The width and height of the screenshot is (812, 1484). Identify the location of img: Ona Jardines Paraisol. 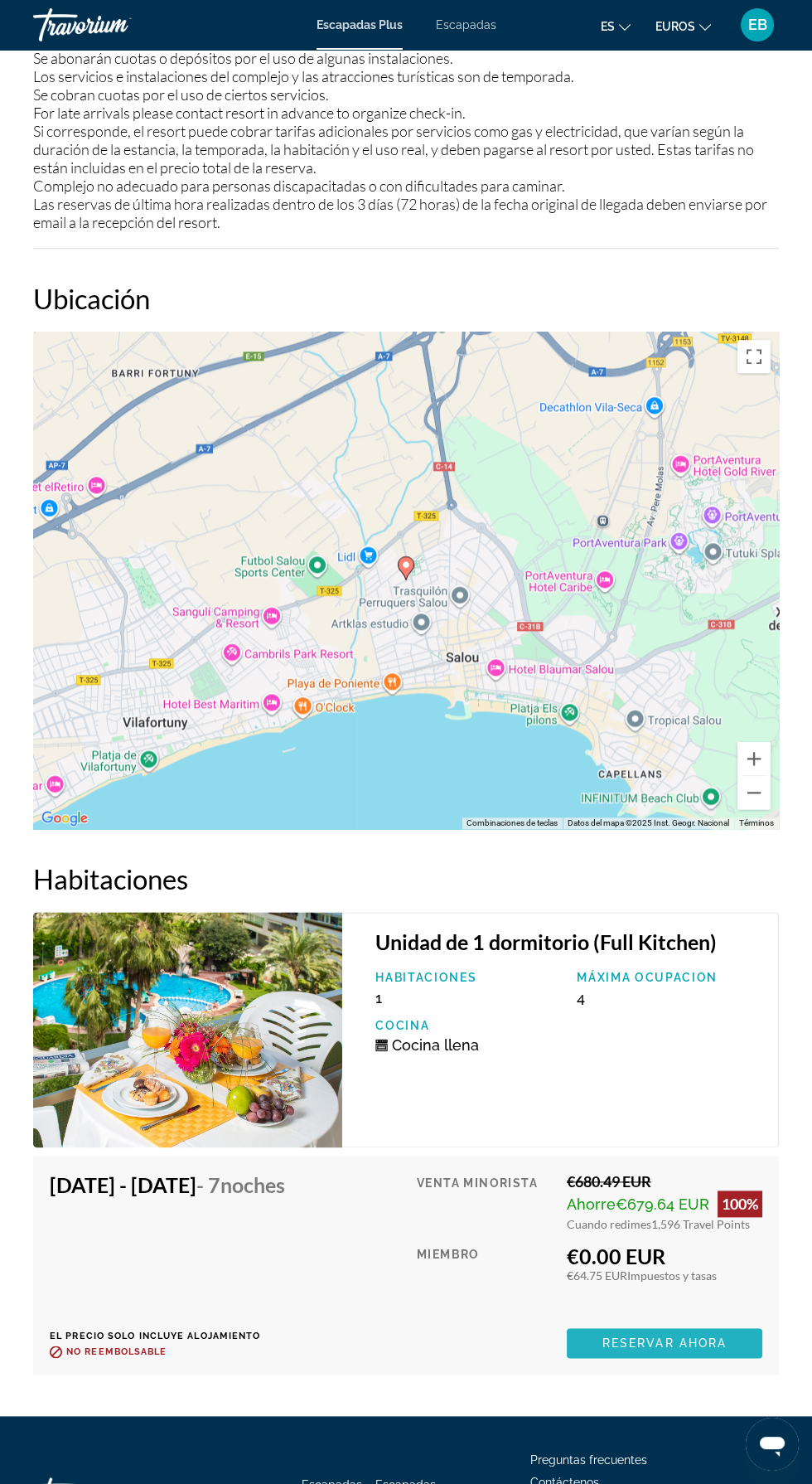
(187, 1030).